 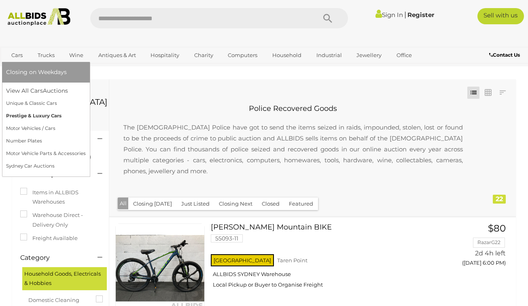 I want to click on h4: Show Only, so click(x=53, y=174).